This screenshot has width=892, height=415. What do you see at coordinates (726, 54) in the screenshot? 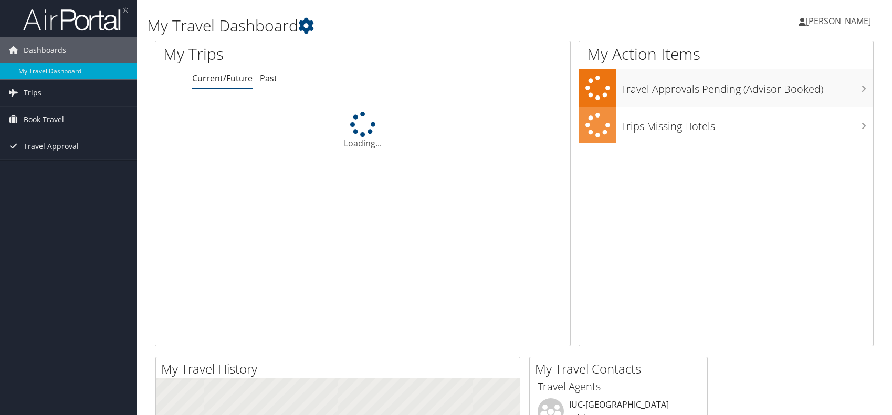
I see `h1: My Action Items` at bounding box center [726, 54].